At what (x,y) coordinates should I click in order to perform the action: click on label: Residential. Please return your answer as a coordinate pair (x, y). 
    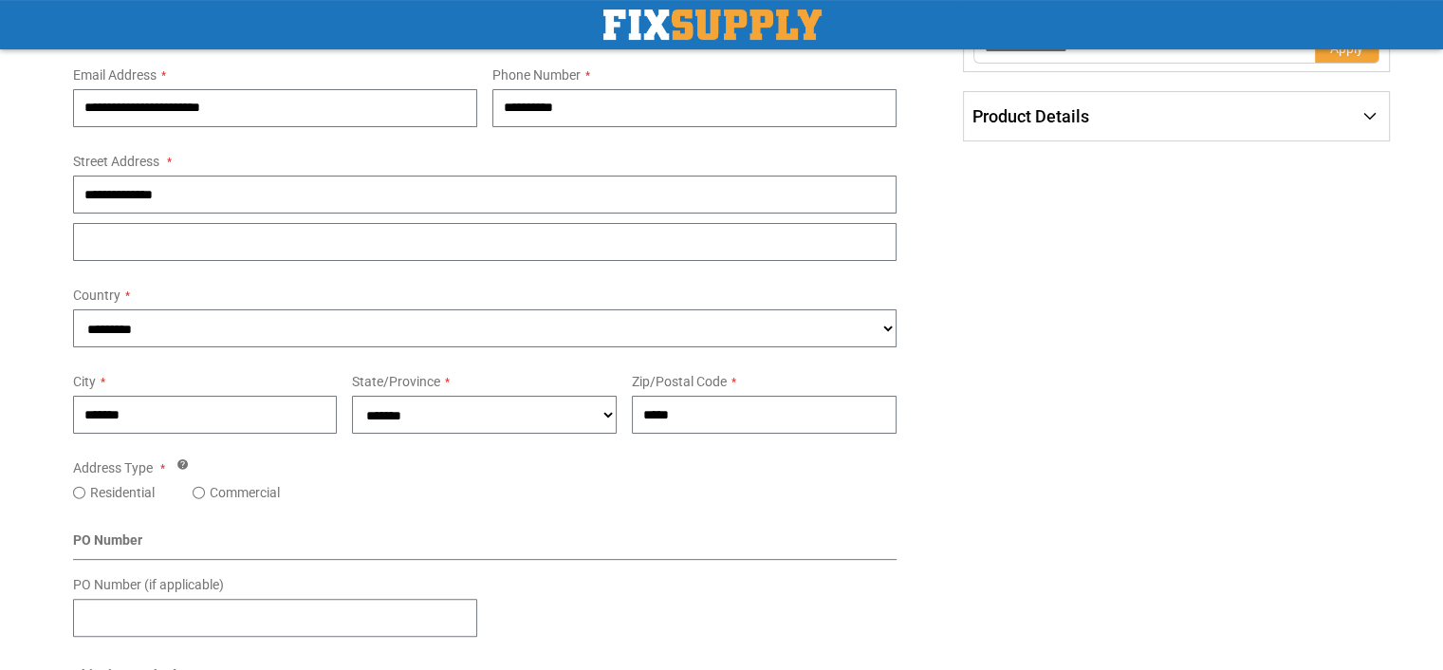
    Looking at the image, I should click on (122, 493).